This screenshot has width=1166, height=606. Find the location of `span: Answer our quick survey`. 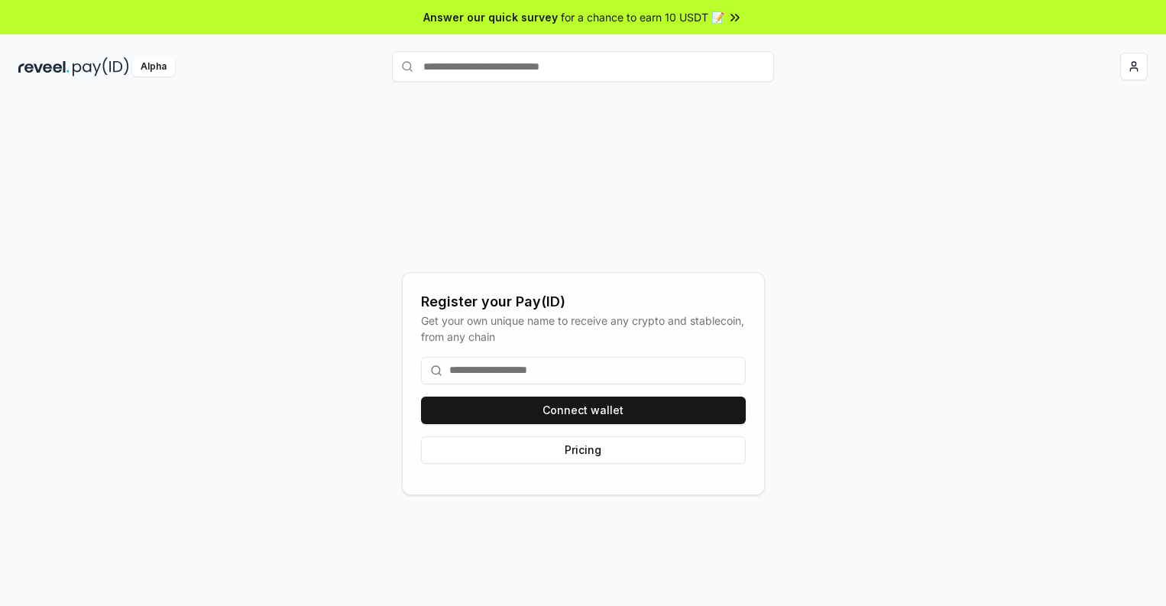

span: Answer our quick survey is located at coordinates (490, 17).